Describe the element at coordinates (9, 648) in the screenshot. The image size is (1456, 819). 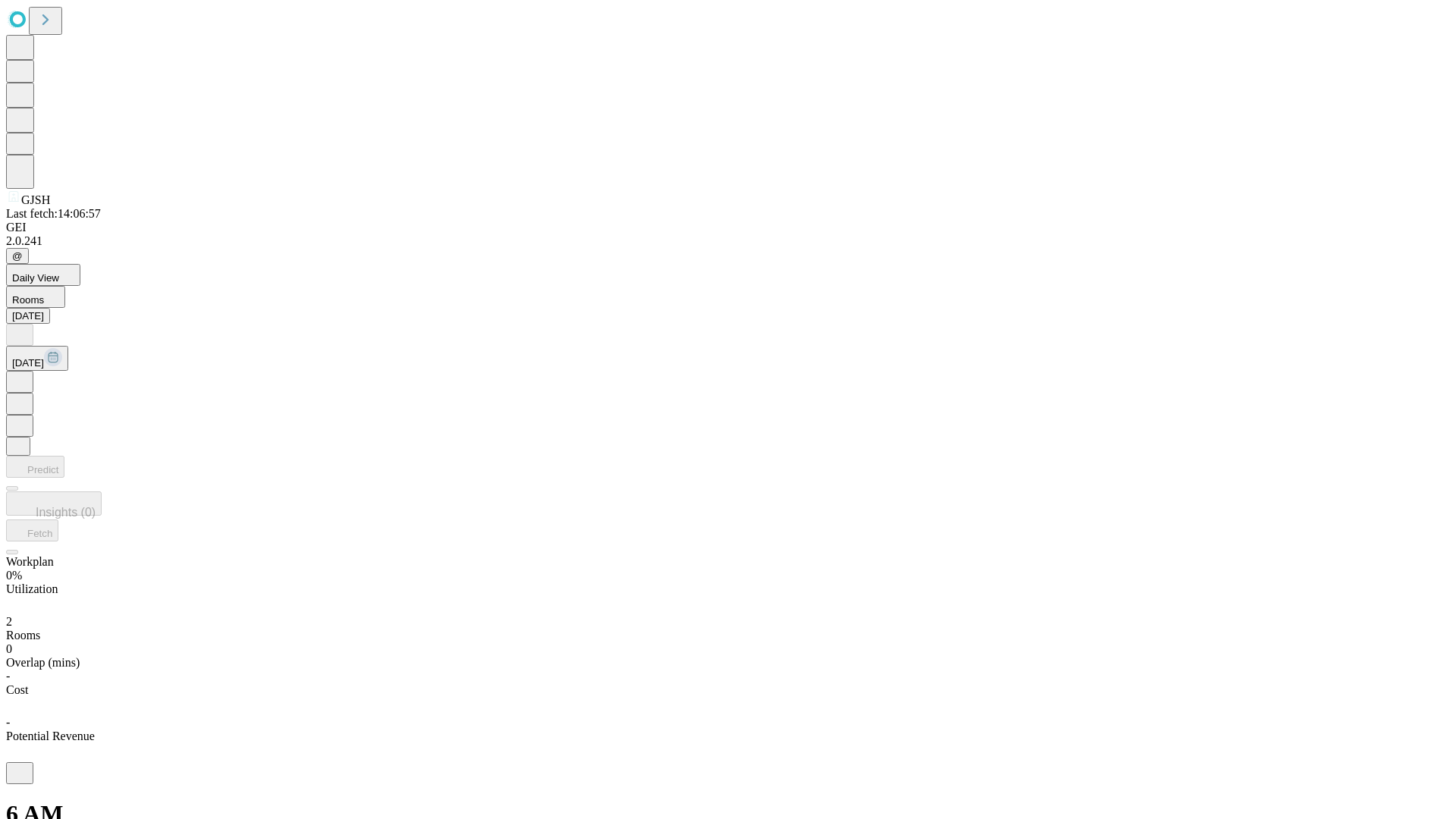
I see `span: 0` at that location.